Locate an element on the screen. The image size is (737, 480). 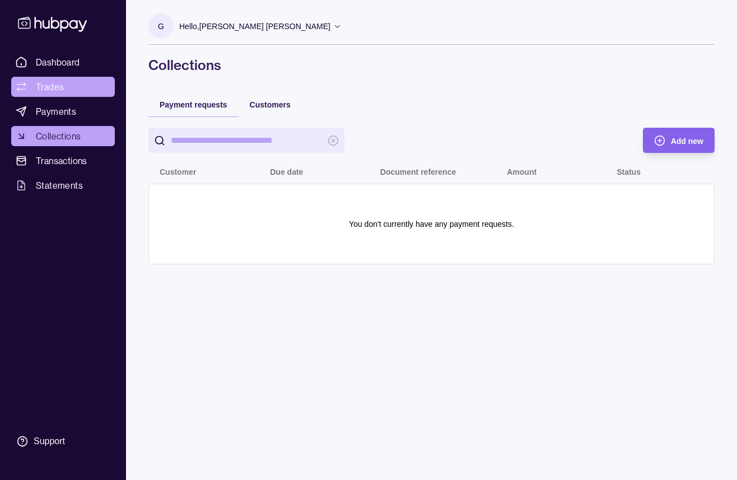
p: You don't currently have any payment requests. is located at coordinates (431, 224).